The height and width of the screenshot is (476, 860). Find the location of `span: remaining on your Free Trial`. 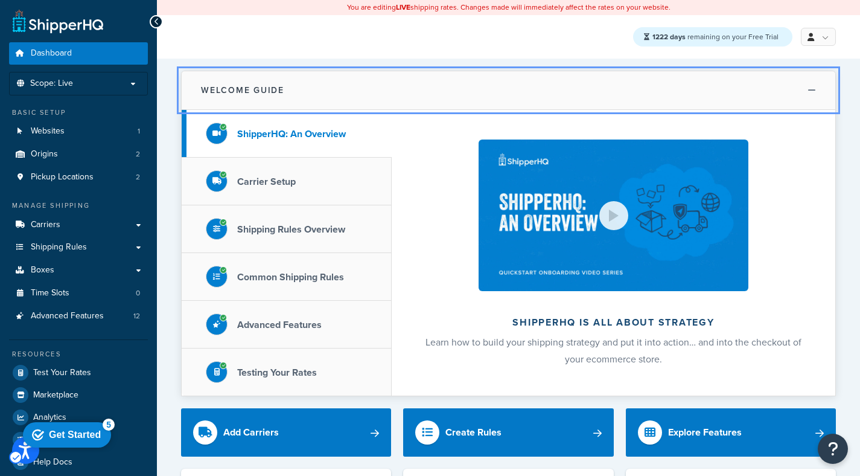

span: remaining on your Free Trial is located at coordinates (715, 37).